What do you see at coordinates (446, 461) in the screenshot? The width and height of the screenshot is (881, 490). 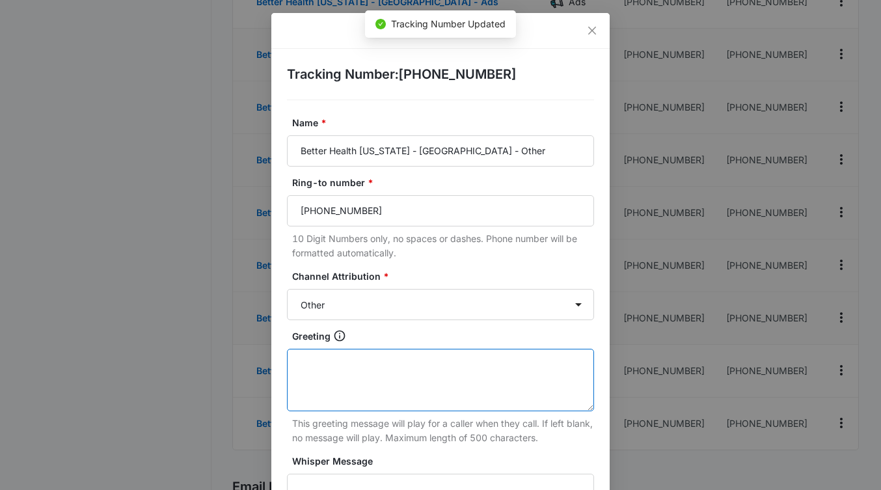 I see `label: Whisper Message` at bounding box center [446, 461].